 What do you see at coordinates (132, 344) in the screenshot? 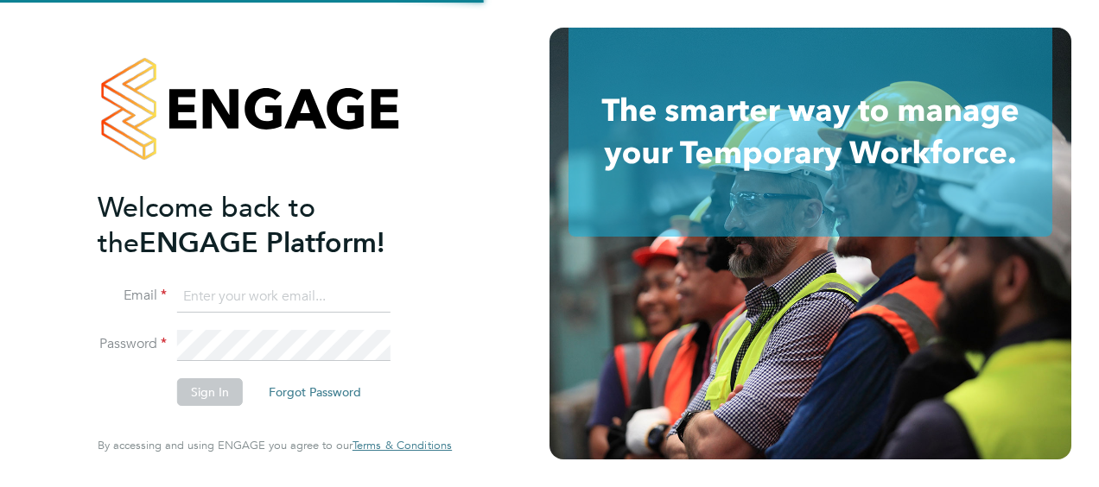
I see `label: Password` at bounding box center [132, 344].